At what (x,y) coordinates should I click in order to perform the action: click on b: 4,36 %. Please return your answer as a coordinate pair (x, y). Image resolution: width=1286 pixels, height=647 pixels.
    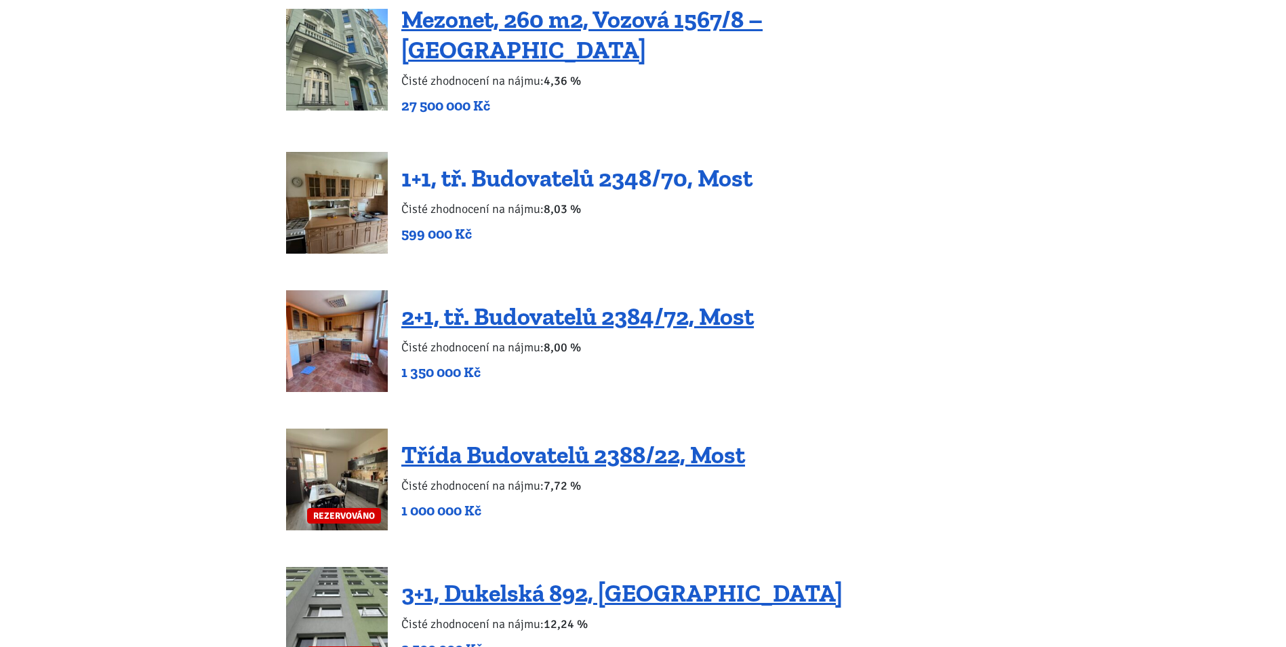
    Looking at the image, I should click on (562, 81).